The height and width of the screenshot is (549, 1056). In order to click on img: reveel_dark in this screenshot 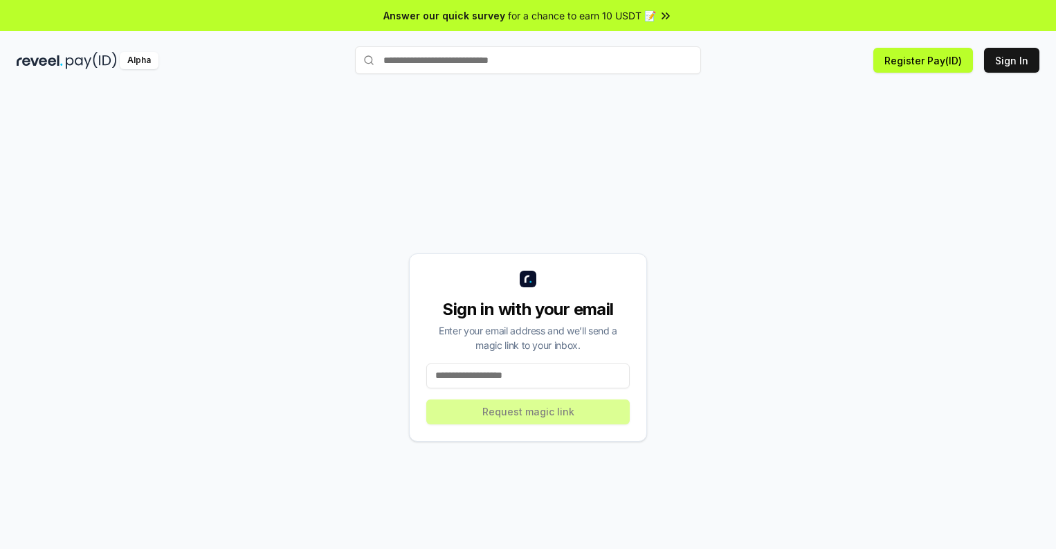, I will do `click(39, 60)`.